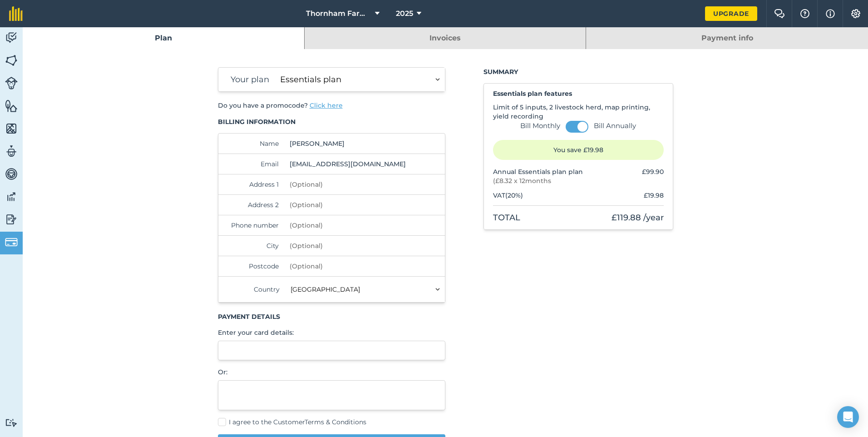 The height and width of the screenshot is (437, 868). I want to click on a: Terms & Conditions, so click(335, 422).